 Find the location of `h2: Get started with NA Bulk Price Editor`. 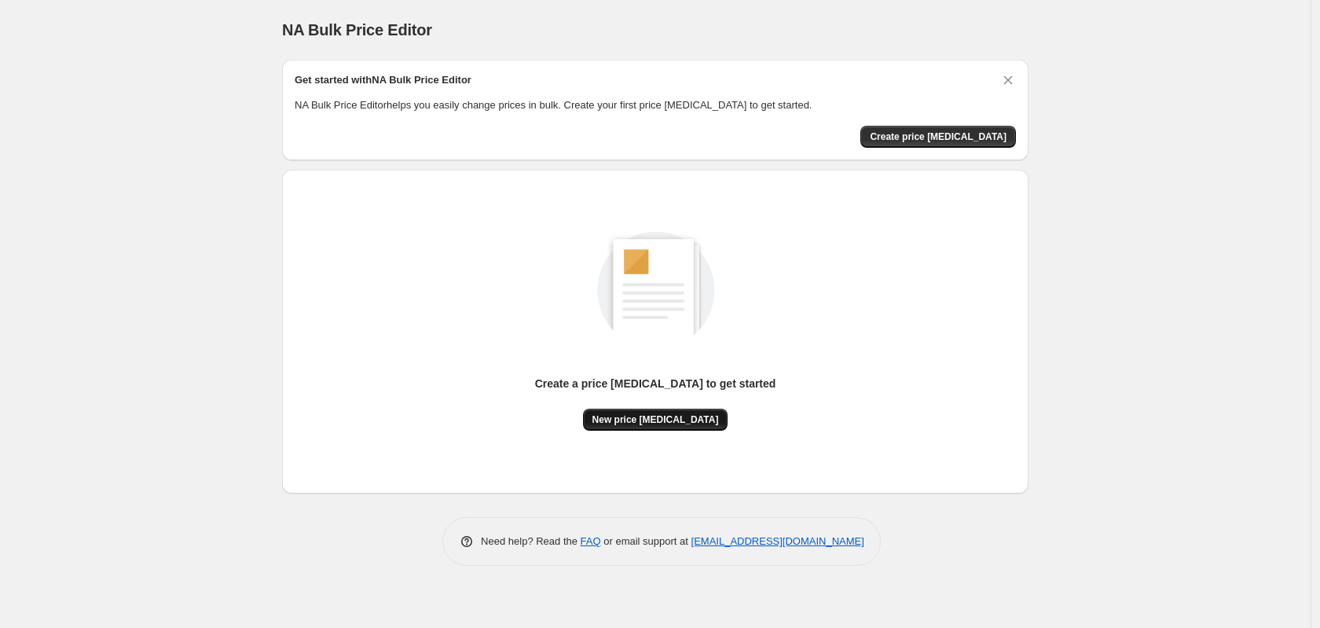

h2: Get started with NA Bulk Price Editor is located at coordinates (383, 80).